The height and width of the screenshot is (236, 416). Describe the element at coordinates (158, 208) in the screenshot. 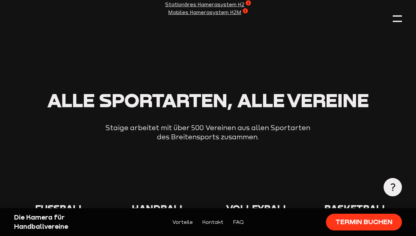

I see `span: Handball` at that location.